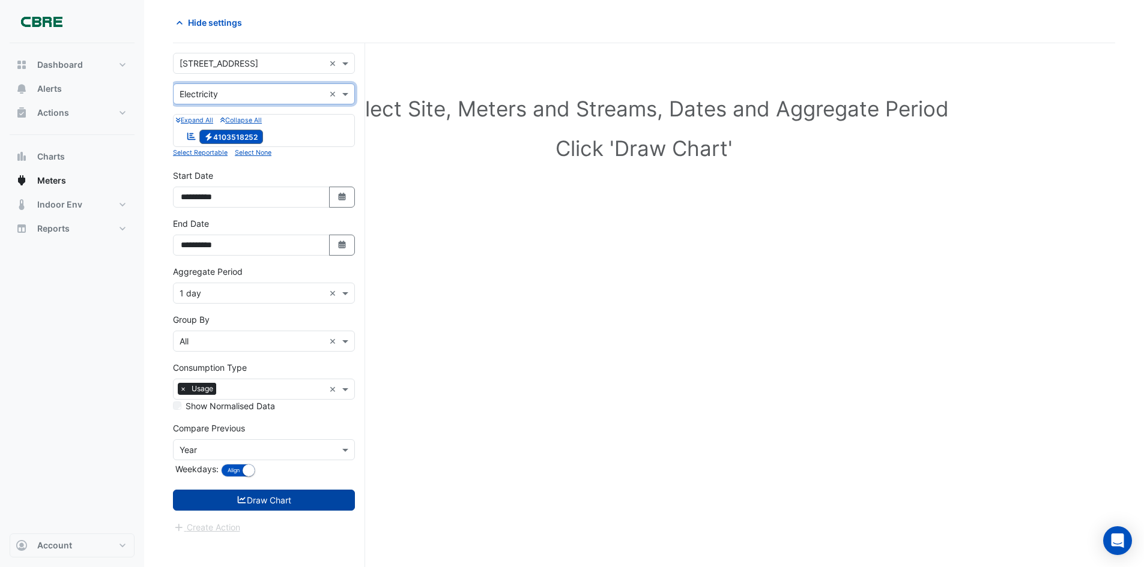  I want to click on span: Account, so click(55, 546).